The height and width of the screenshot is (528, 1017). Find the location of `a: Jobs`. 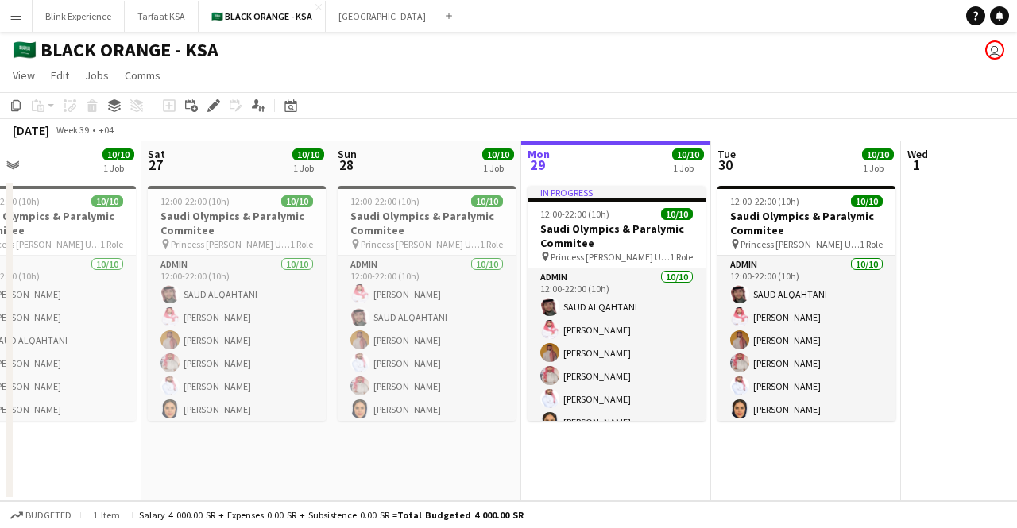

a: Jobs is located at coordinates (97, 75).